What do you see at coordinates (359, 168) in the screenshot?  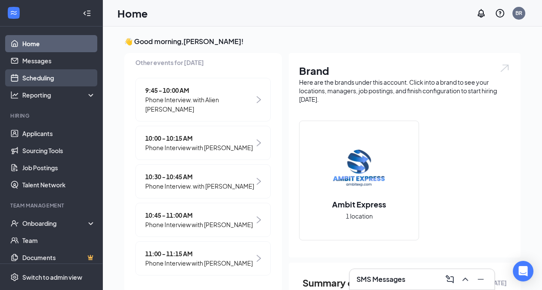 I see `img: Ambit Express` at bounding box center [359, 168].